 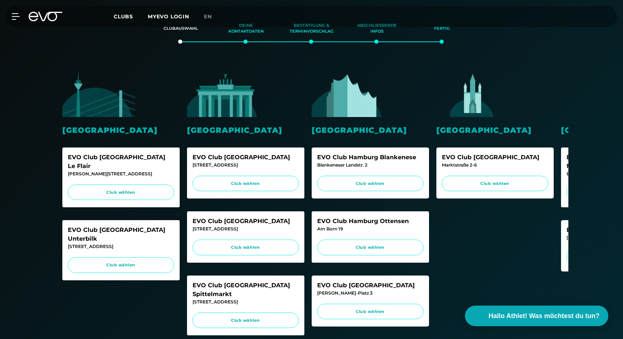 What do you see at coordinates (212, 17) in the screenshot?
I see `a: en` at bounding box center [212, 17].